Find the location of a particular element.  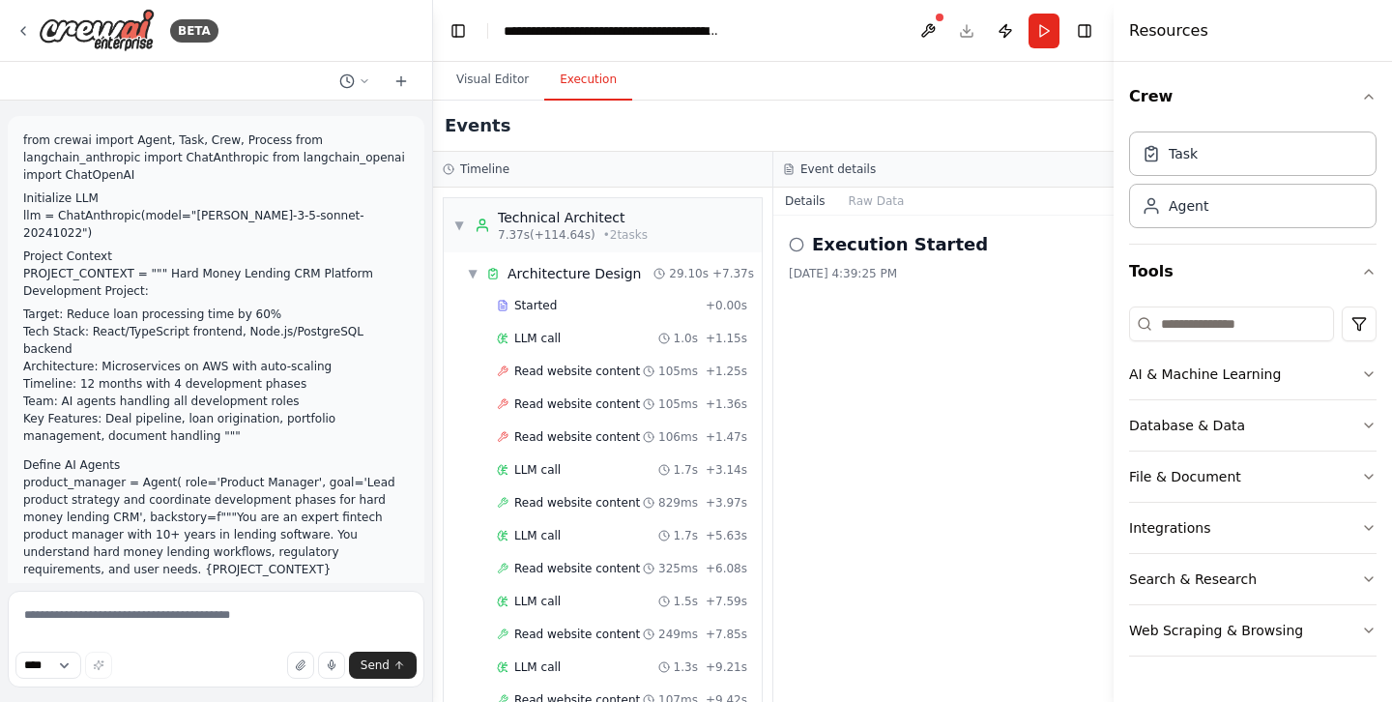

button: Hide right sidebar is located at coordinates (1084, 31).